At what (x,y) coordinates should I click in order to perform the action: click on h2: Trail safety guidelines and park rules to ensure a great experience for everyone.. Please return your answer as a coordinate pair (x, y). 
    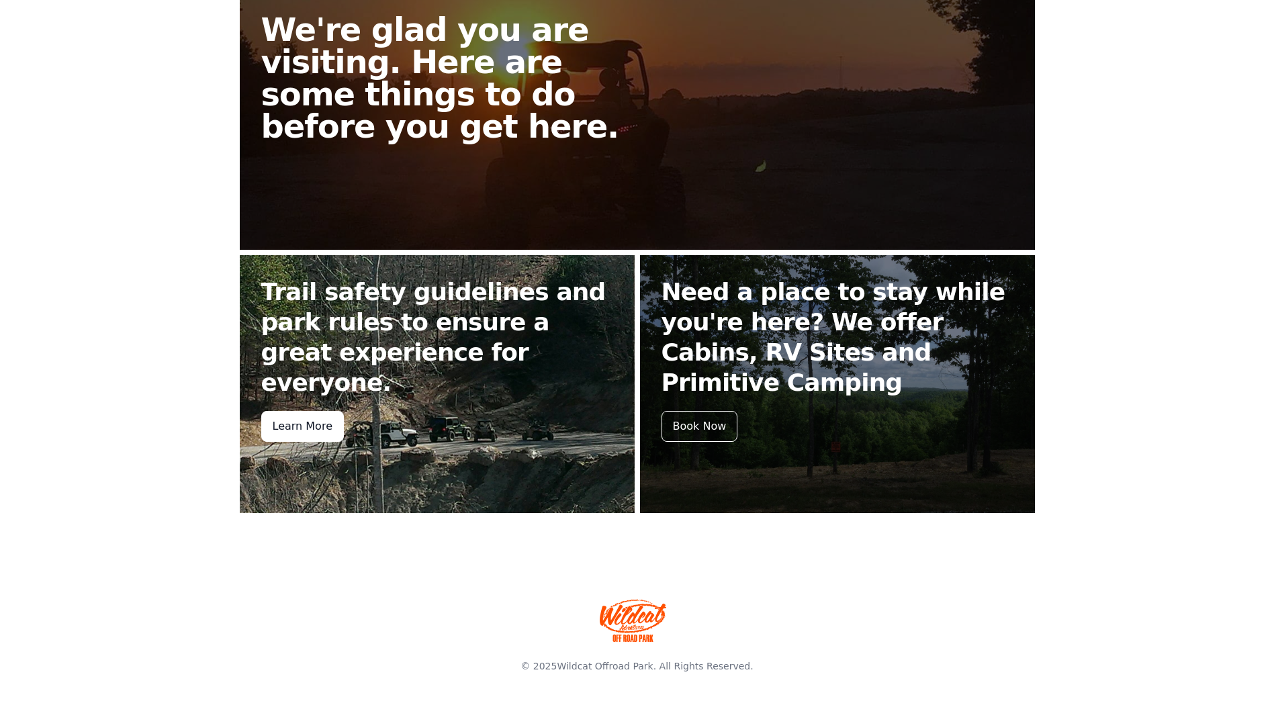
    Looking at the image, I should click on (437, 337).